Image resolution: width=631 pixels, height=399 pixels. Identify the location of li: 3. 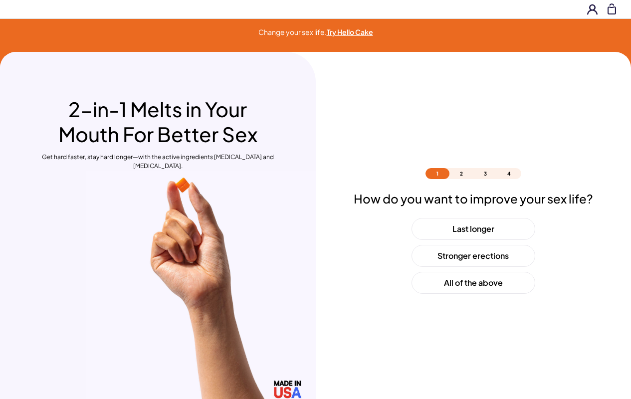
(485, 173).